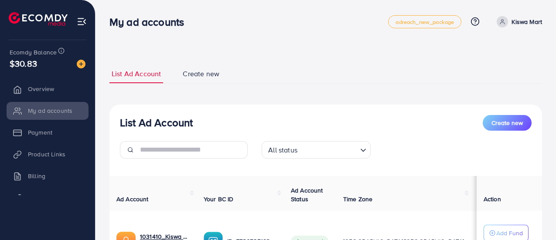 Image resolution: width=556 pixels, height=240 pixels. Describe the element at coordinates (219, 199) in the screenshot. I see `span: Your BC ID` at that location.